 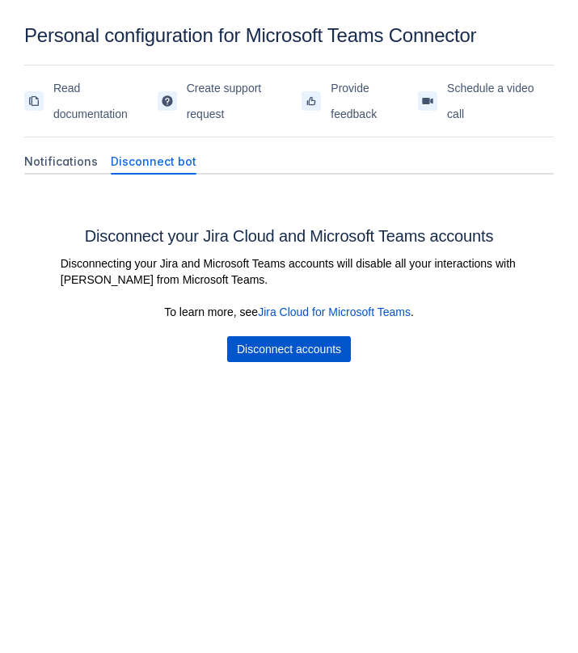 I want to click on span: Provide feedback, so click(x=374, y=101).